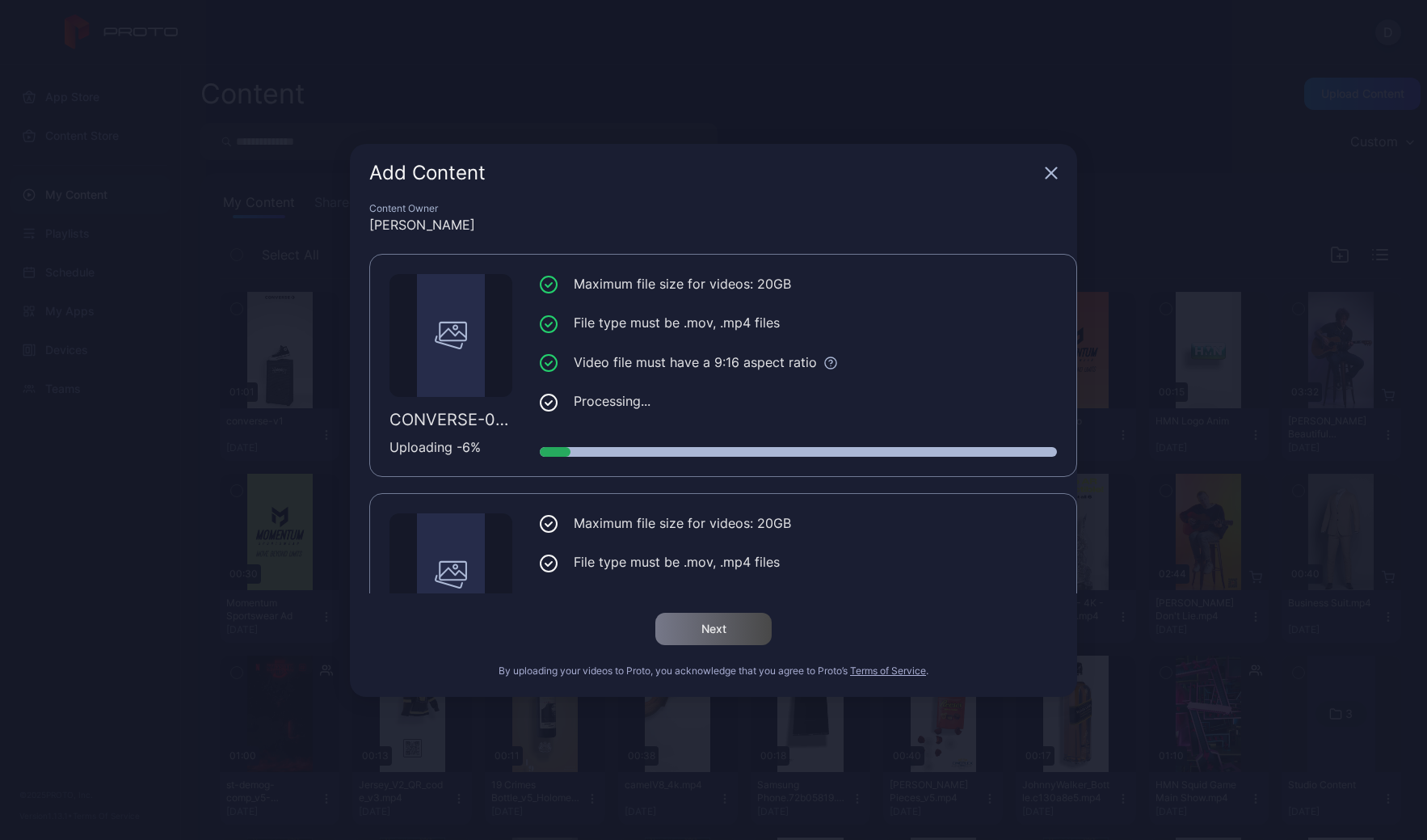 The image size is (1427, 840). Describe the element at coordinates (714, 629) in the screenshot. I see `button: Next` at that location.